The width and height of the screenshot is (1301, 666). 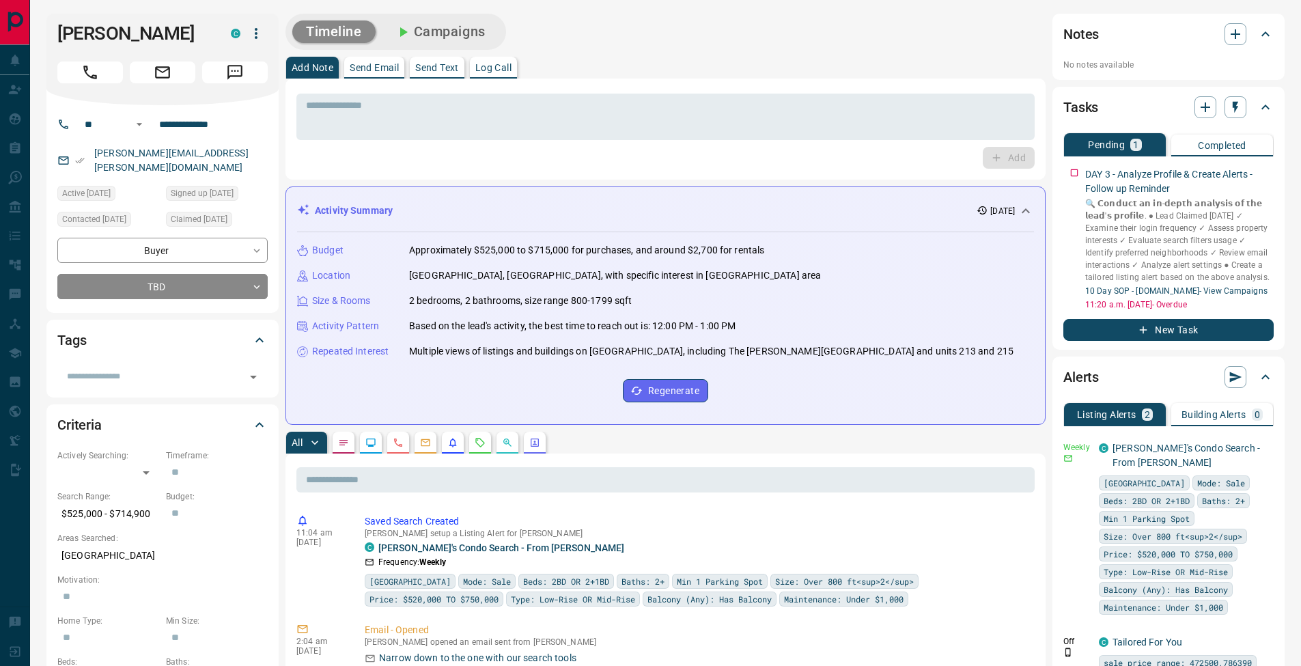 What do you see at coordinates (217, 456) in the screenshot?
I see `p: Timeframe:` at bounding box center [217, 456].